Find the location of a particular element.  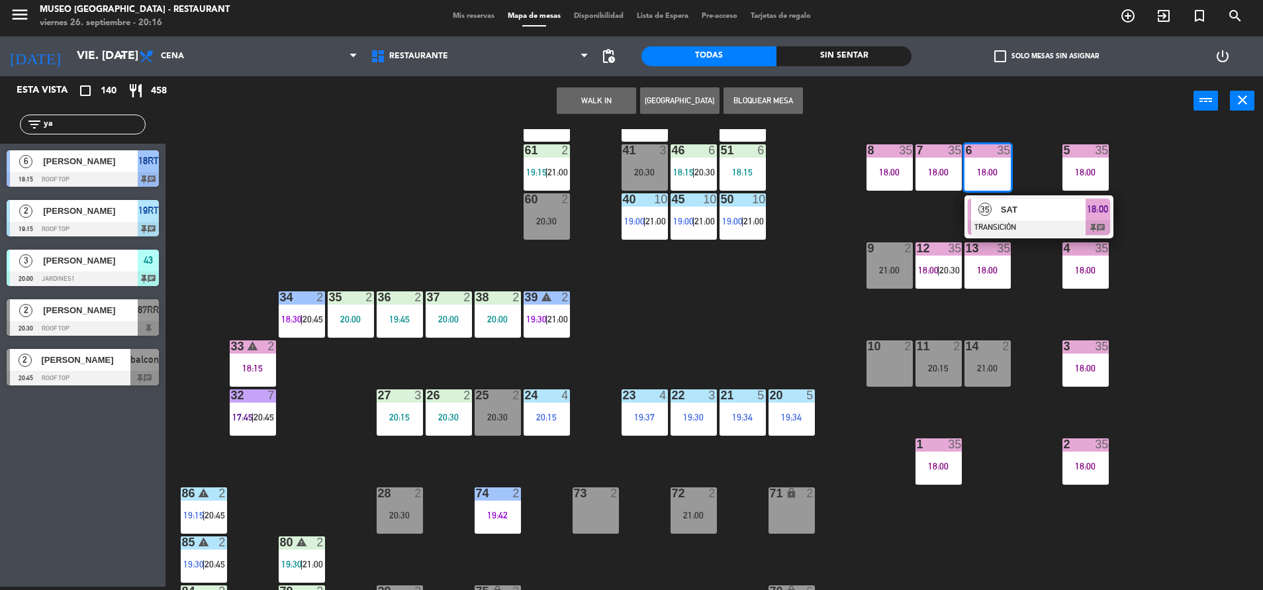

span: Cena is located at coordinates (172, 56).